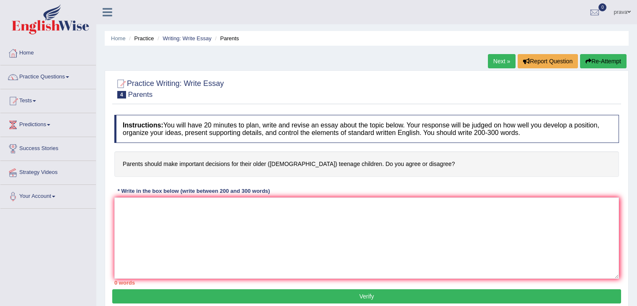 The height and width of the screenshot is (306, 637). Describe the element at coordinates (48, 147) in the screenshot. I see `a: Success Stories` at that location.